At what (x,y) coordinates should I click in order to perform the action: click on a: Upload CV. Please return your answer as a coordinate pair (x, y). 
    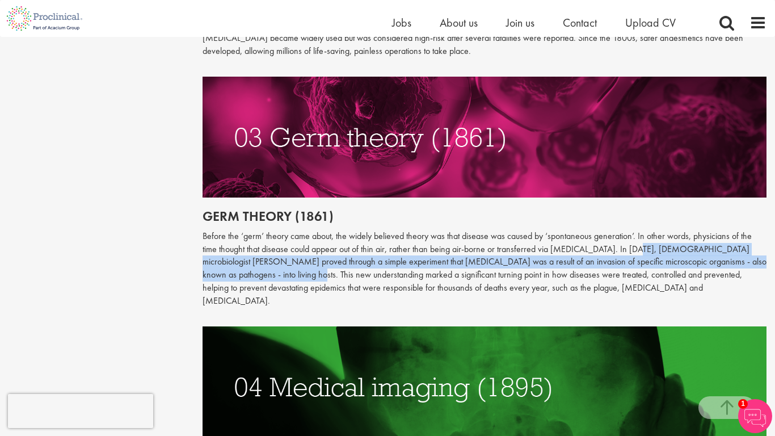
    Looking at the image, I should click on (650, 23).